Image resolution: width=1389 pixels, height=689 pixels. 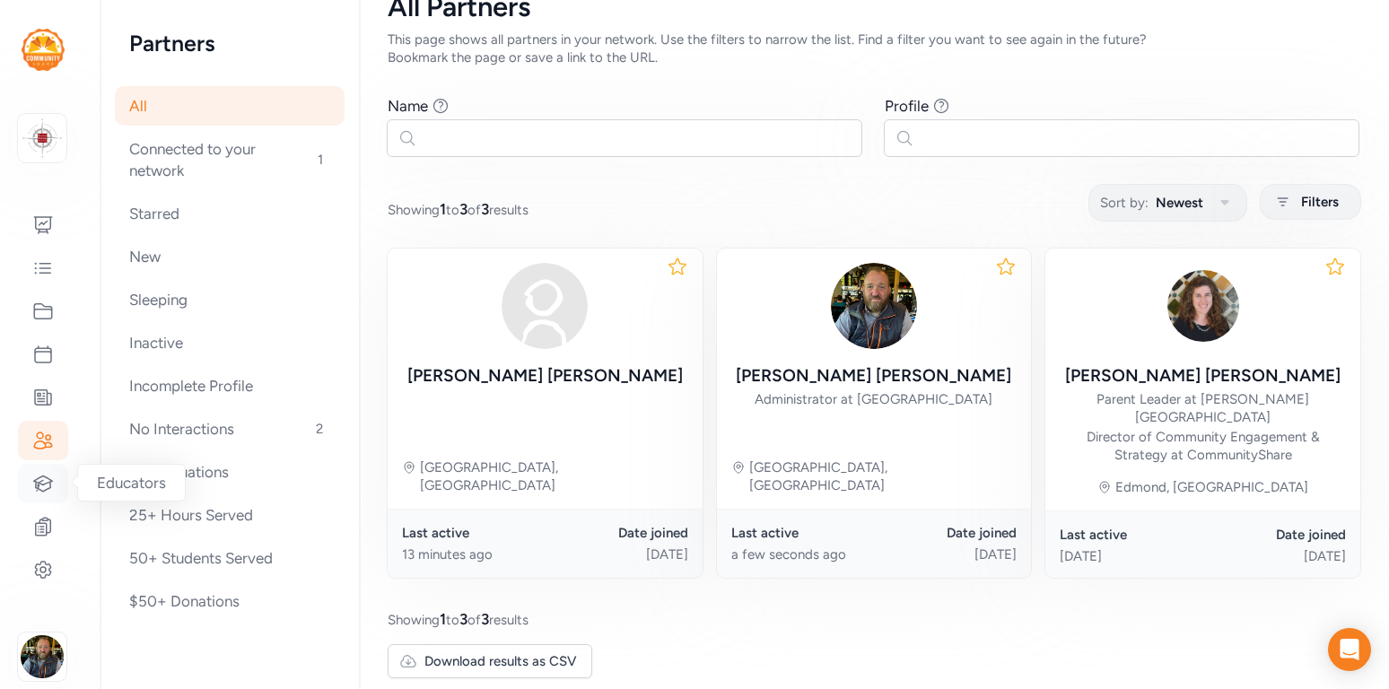 What do you see at coordinates (230, 472) in the screenshot?
I see `div: 3+ Evaluations` at bounding box center [230, 472].